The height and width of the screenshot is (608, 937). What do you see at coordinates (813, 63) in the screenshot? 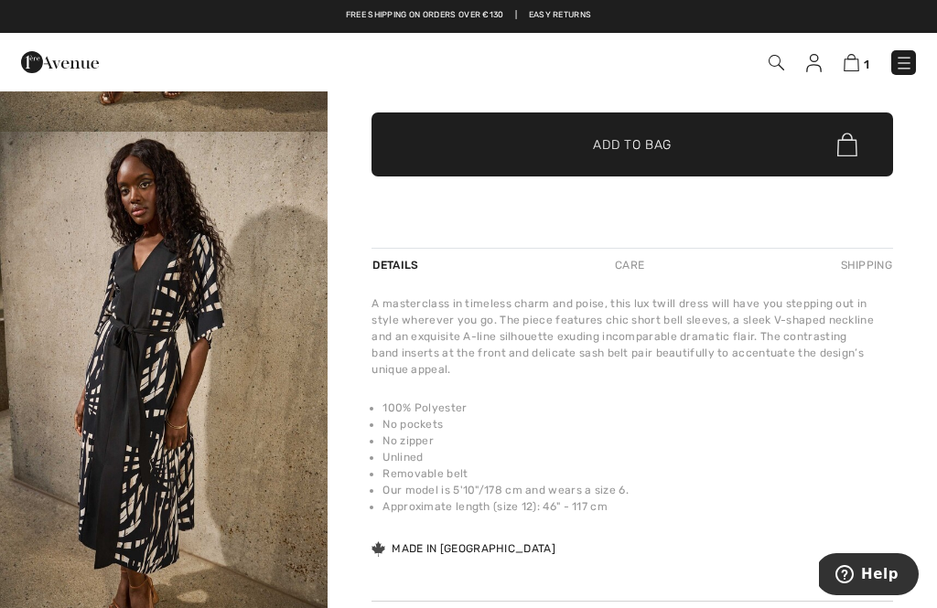
I see `img: My Info` at bounding box center [813, 63].